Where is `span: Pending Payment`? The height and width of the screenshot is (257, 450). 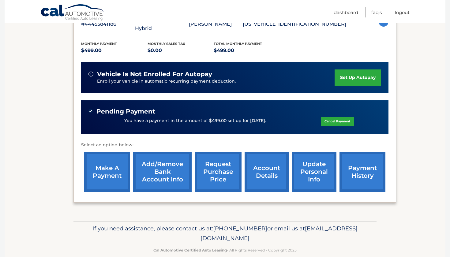 span: Pending Payment is located at coordinates (126, 112).